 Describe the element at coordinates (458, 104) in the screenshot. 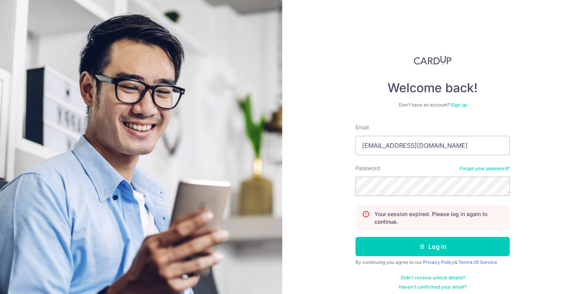

I see `a: Sign up` at that location.